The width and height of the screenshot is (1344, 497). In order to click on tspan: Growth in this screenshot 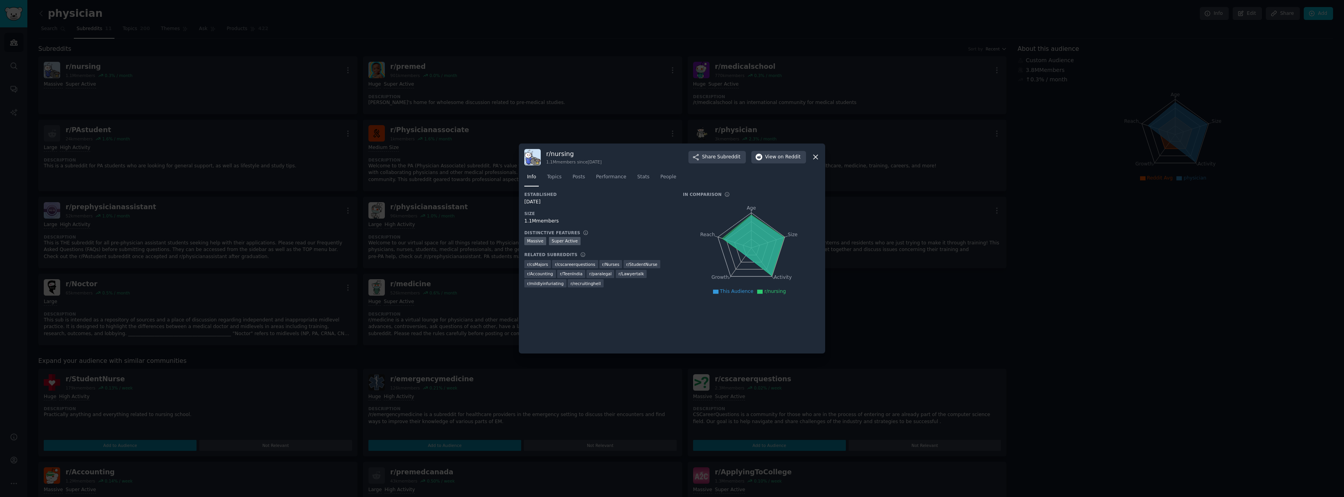, I will do `click(720, 277)`.